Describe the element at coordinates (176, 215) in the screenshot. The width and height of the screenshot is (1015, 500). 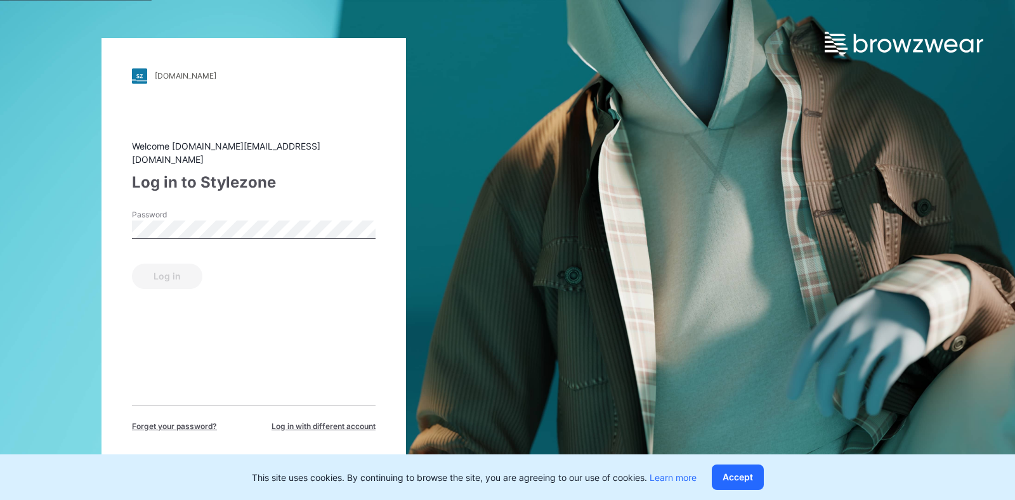
I see `label: Password` at that location.